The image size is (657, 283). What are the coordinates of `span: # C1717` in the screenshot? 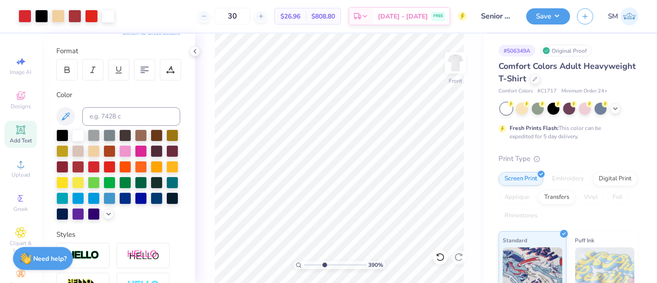 It's located at (547, 91).